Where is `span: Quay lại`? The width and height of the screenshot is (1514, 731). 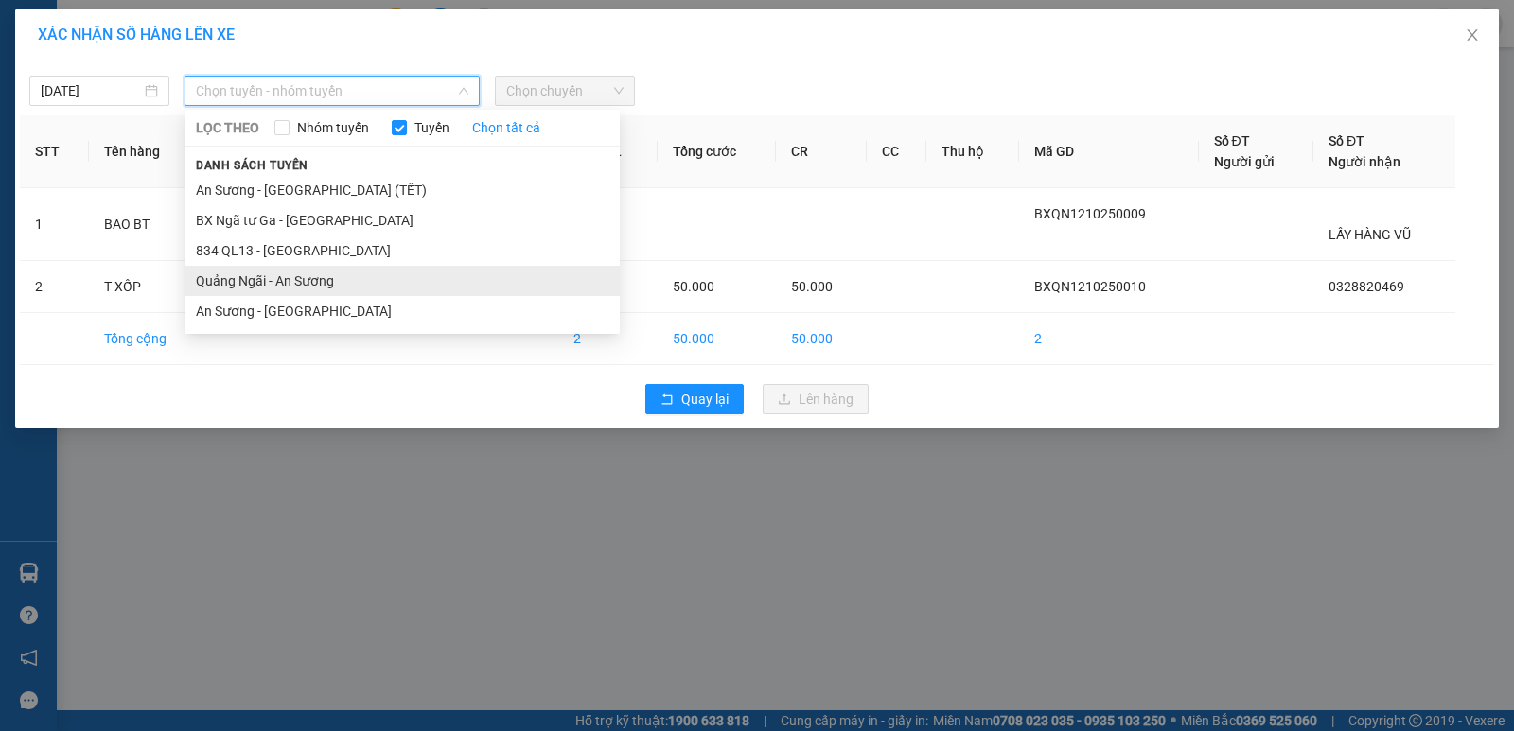
span: Quay lại is located at coordinates (705, 399).